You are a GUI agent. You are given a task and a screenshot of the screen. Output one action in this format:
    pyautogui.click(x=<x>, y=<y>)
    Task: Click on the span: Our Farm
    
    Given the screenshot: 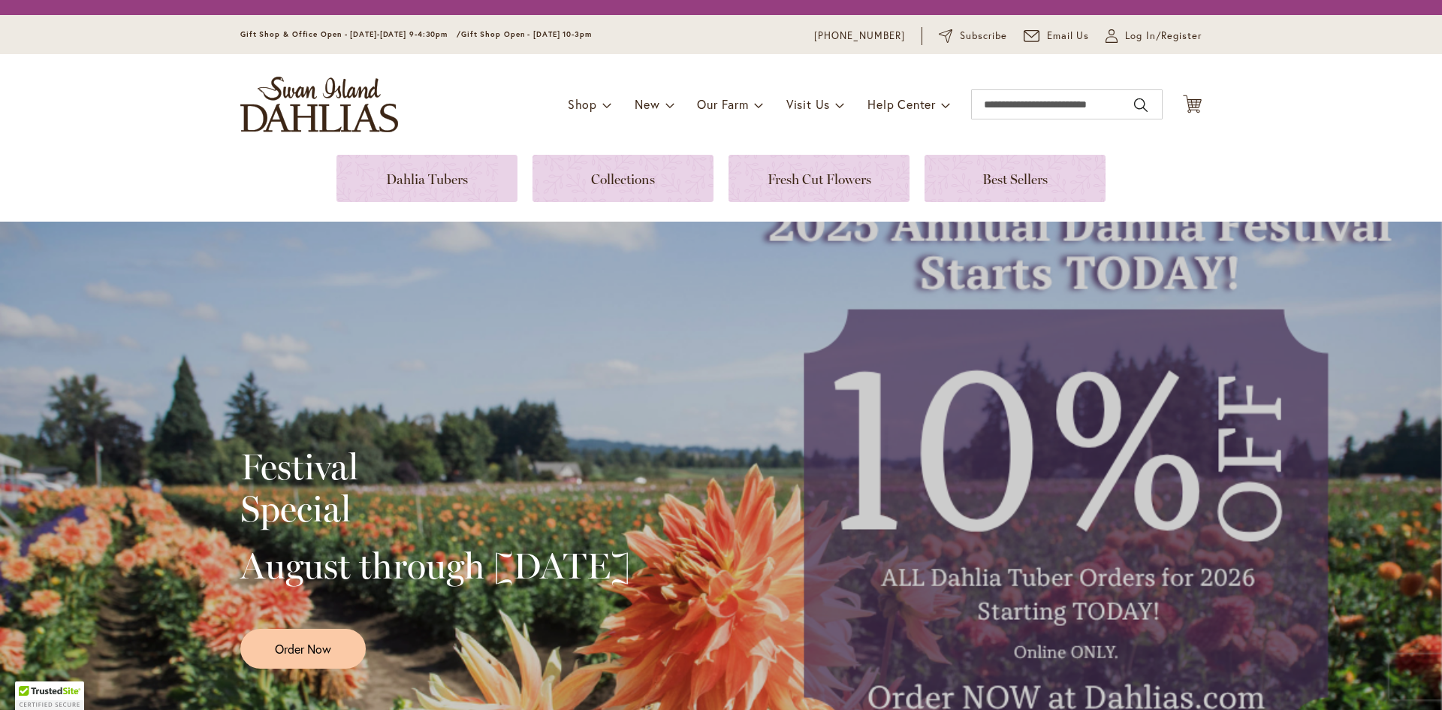 What is the action you would take?
    pyautogui.click(x=722, y=104)
    